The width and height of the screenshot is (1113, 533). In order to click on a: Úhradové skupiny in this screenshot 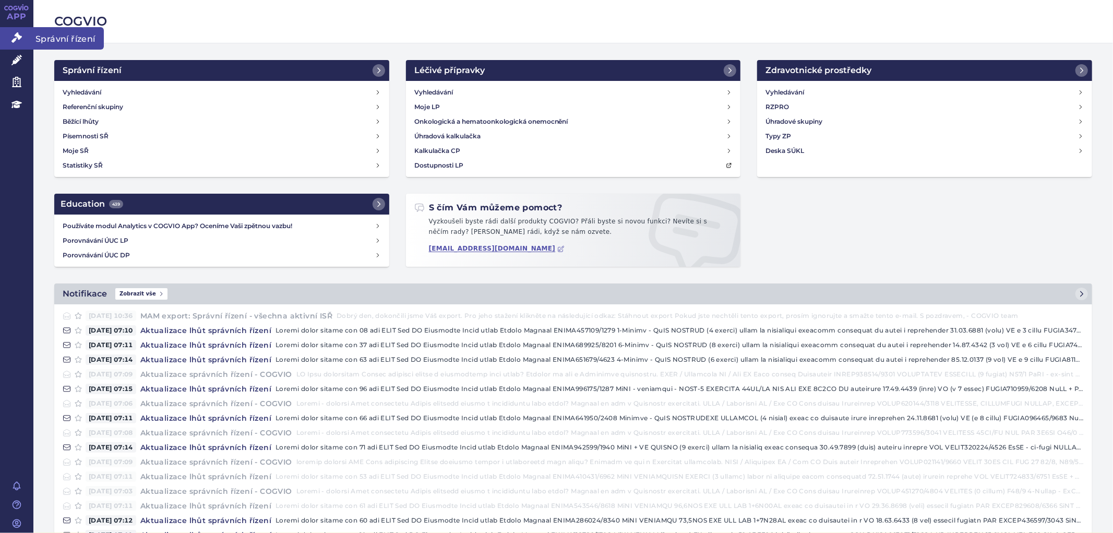, I will do `click(925, 122)`.